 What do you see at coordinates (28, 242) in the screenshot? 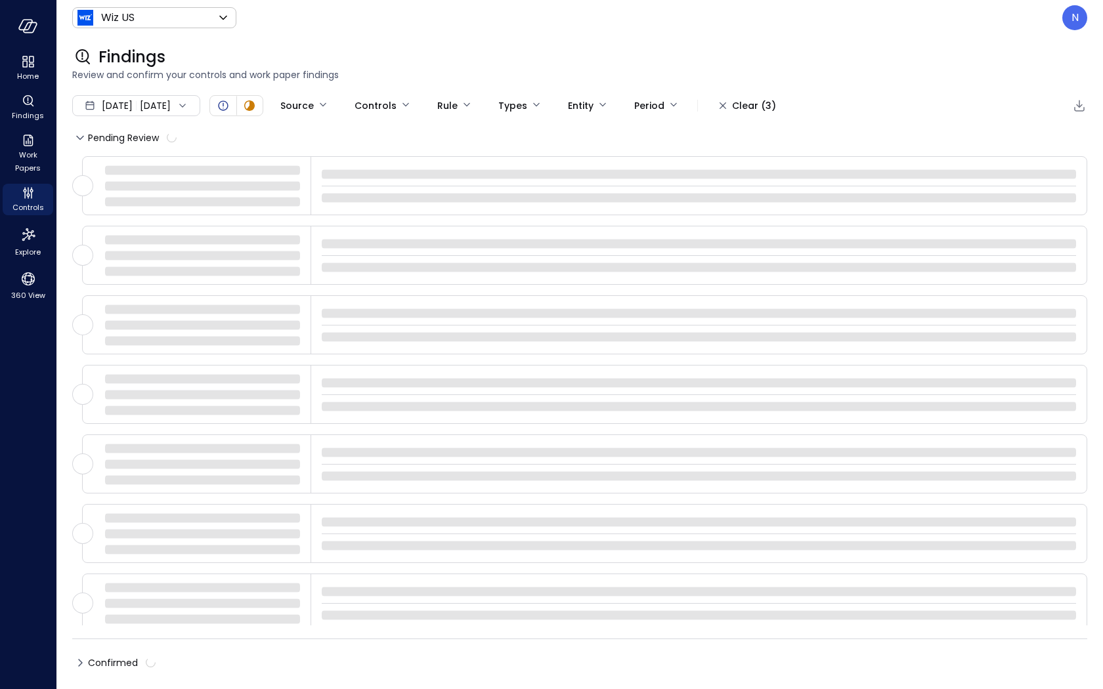
I see `div: Explore` at bounding box center [28, 242].